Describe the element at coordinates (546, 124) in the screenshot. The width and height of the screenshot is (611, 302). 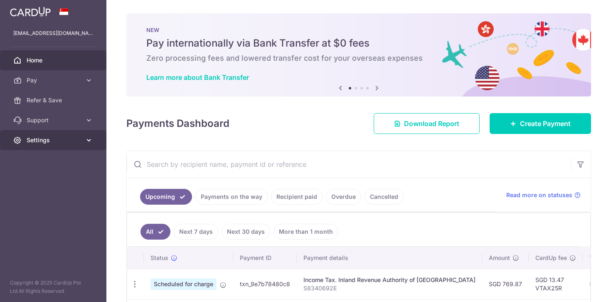
I see `span: Create Payment` at that location.